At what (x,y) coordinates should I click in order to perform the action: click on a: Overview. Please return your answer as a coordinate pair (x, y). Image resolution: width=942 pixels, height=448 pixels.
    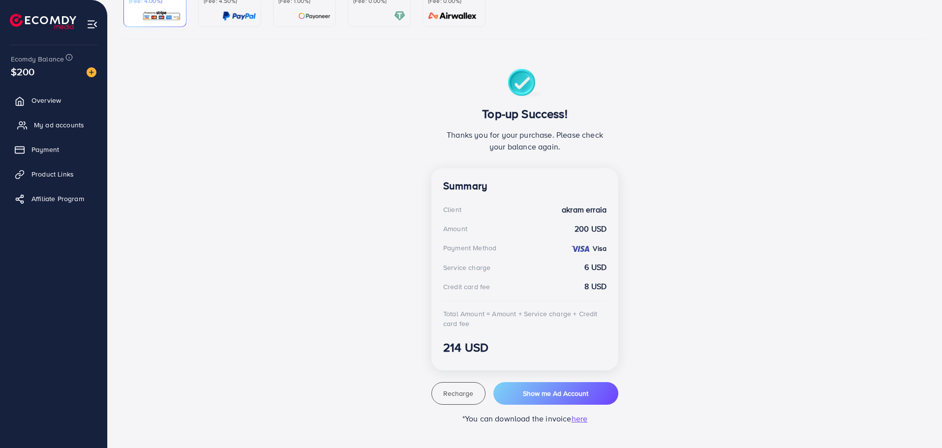
    Looking at the image, I should click on (54, 100).